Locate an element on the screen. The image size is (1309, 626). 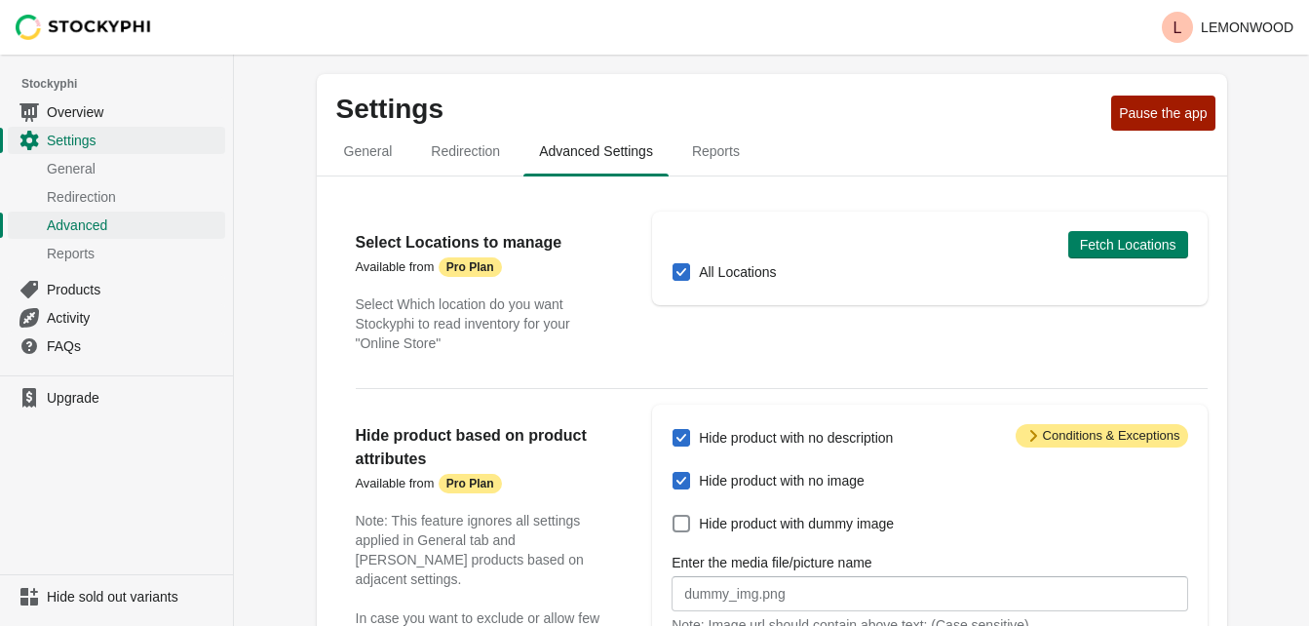
input: dummy_img.png is located at coordinates (929, 594).